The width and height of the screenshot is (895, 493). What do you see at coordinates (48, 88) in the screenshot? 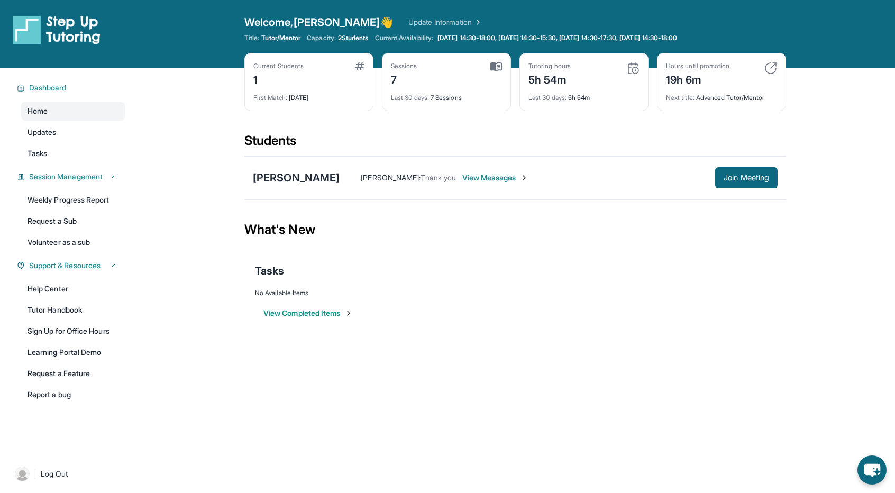
I see `span: Dashboard` at bounding box center [48, 88].